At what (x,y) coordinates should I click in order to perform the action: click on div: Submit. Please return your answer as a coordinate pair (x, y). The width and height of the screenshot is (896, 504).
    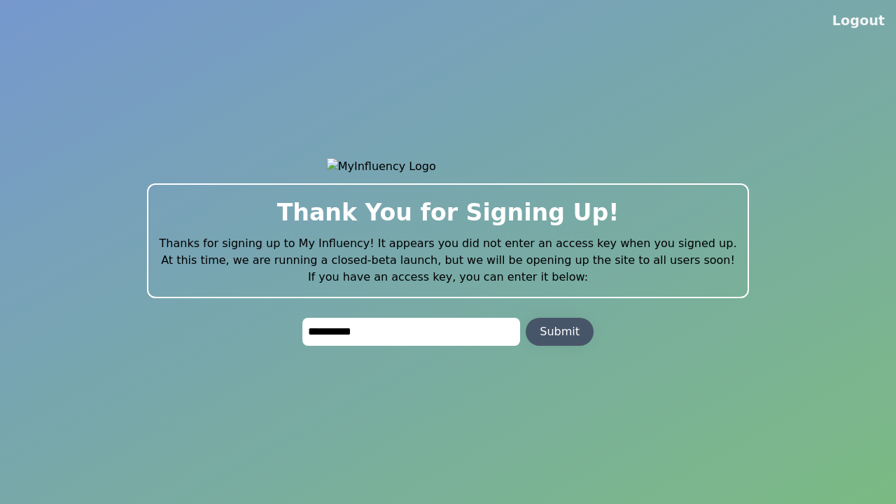
    Looking at the image, I should click on (559, 332).